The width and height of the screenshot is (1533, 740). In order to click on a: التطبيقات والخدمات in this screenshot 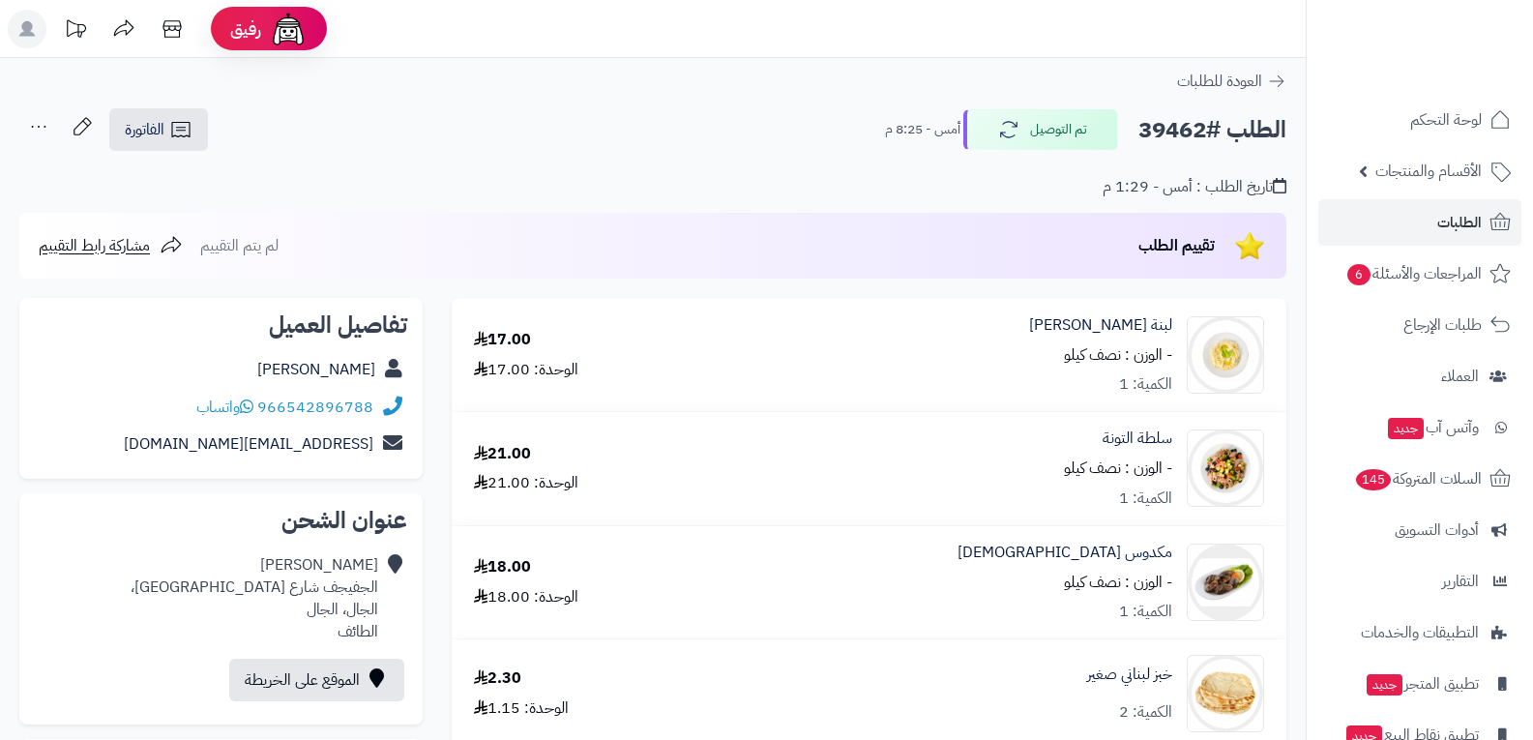, I will do `click(1420, 633)`.